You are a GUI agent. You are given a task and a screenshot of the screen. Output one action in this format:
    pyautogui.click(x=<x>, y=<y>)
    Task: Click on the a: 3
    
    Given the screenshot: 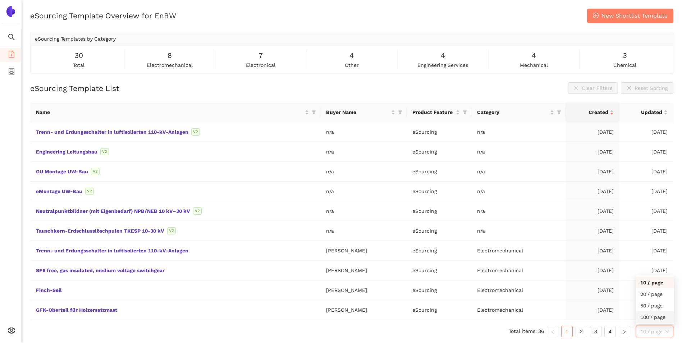 What is the action you would take?
    pyautogui.click(x=596, y=332)
    